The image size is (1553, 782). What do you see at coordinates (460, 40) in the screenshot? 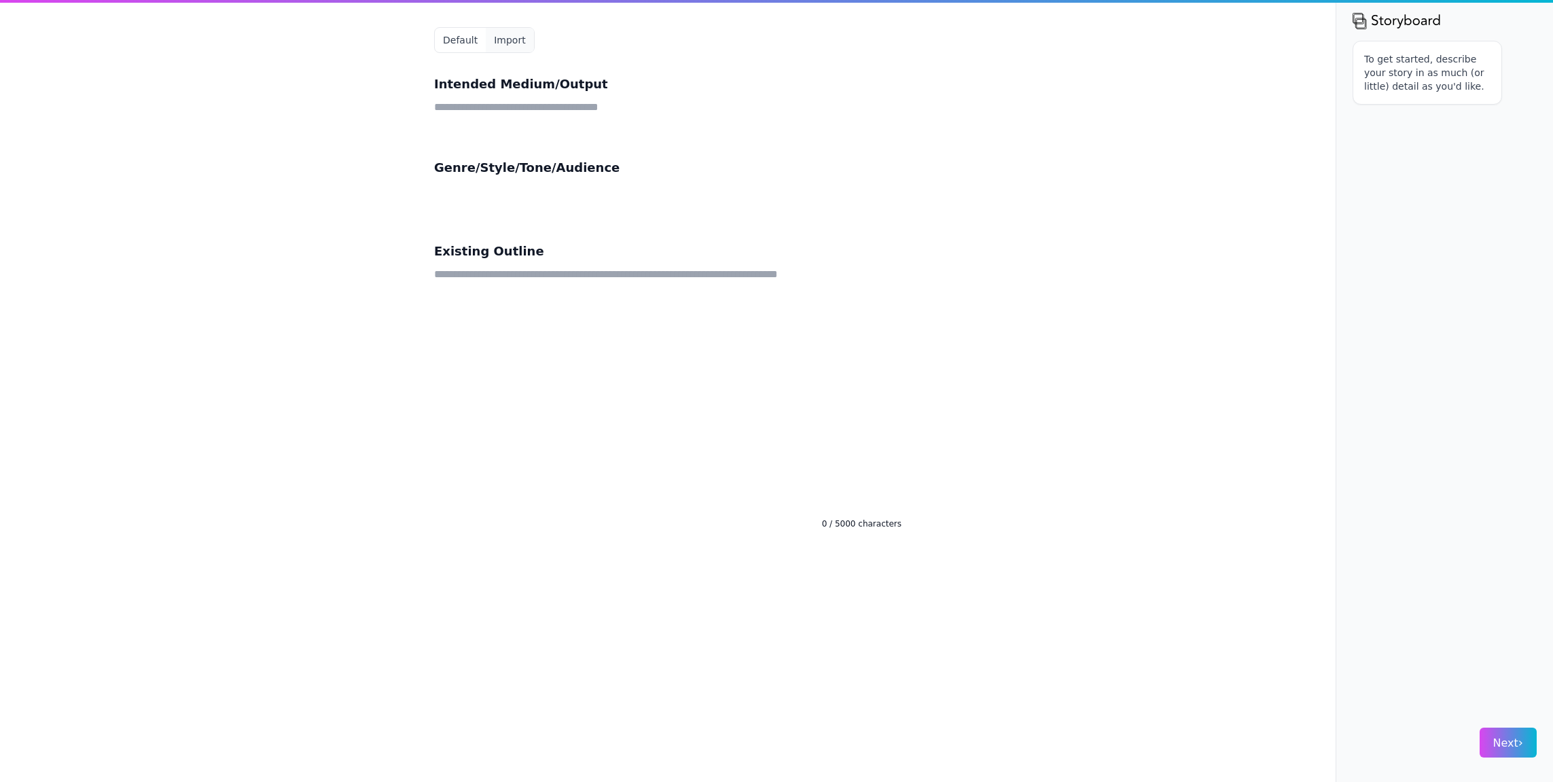
I see `button: Default` at bounding box center [460, 40].